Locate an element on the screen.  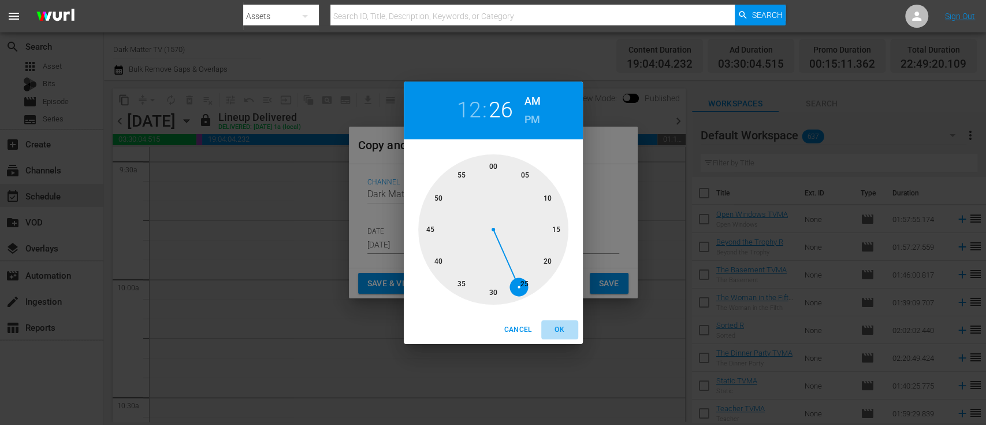
span: menu is located at coordinates (14, 16).